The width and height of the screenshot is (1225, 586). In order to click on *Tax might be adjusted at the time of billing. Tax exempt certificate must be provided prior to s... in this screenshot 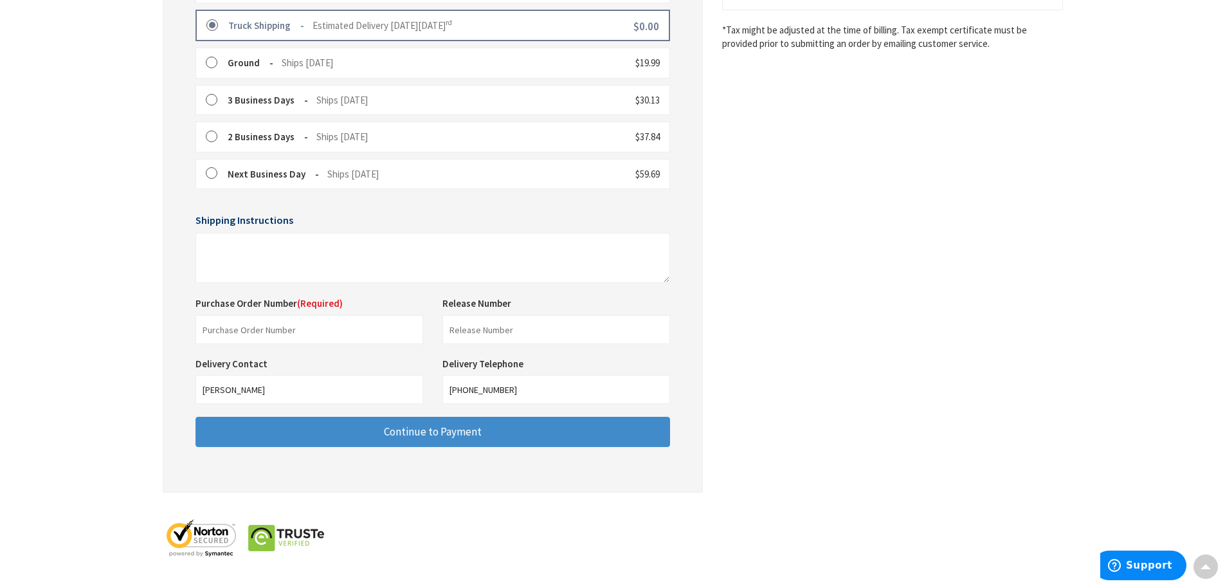, I will do `click(892, 37)`.